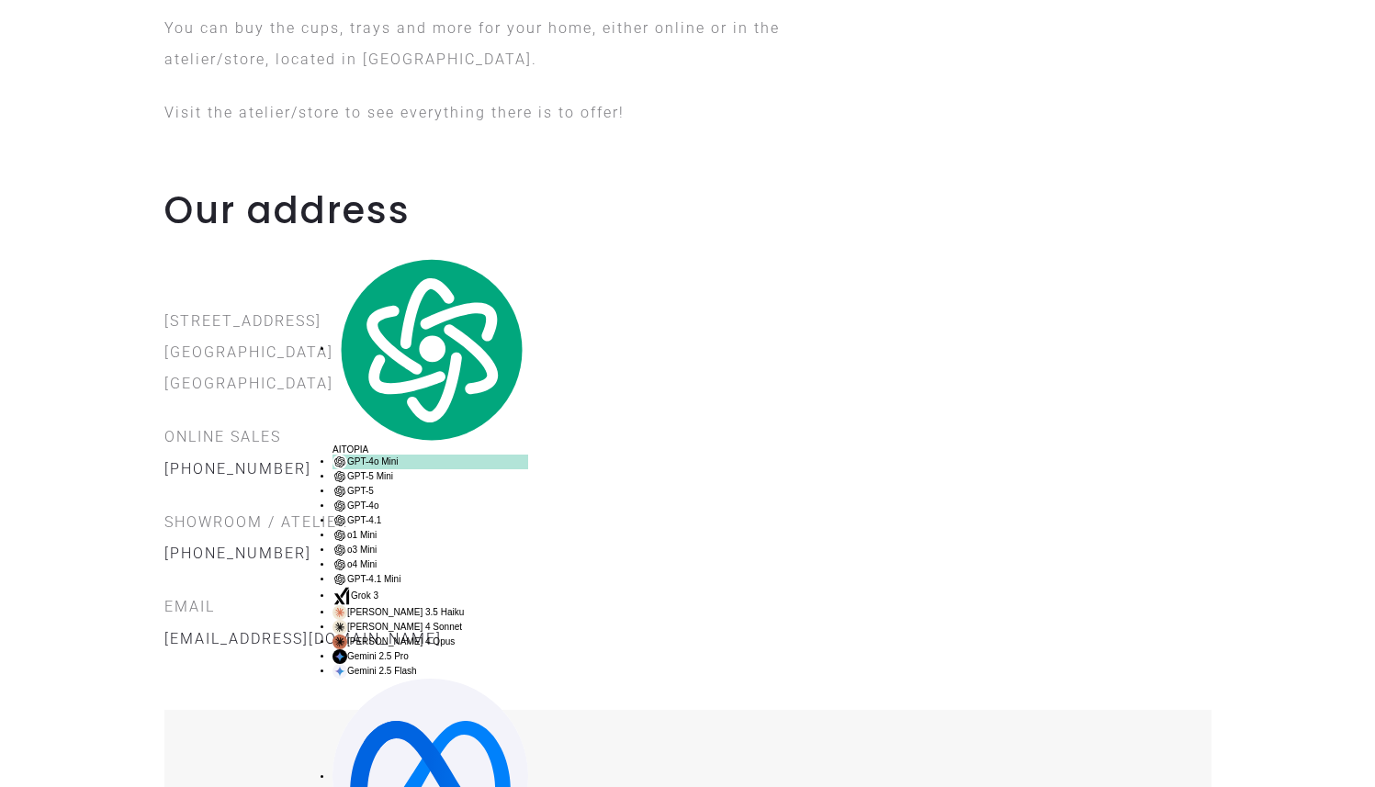 This screenshot has height=787, width=1375. What do you see at coordinates (430, 579) in the screenshot?
I see `div: GPT-4.1 Mini` at bounding box center [430, 579].